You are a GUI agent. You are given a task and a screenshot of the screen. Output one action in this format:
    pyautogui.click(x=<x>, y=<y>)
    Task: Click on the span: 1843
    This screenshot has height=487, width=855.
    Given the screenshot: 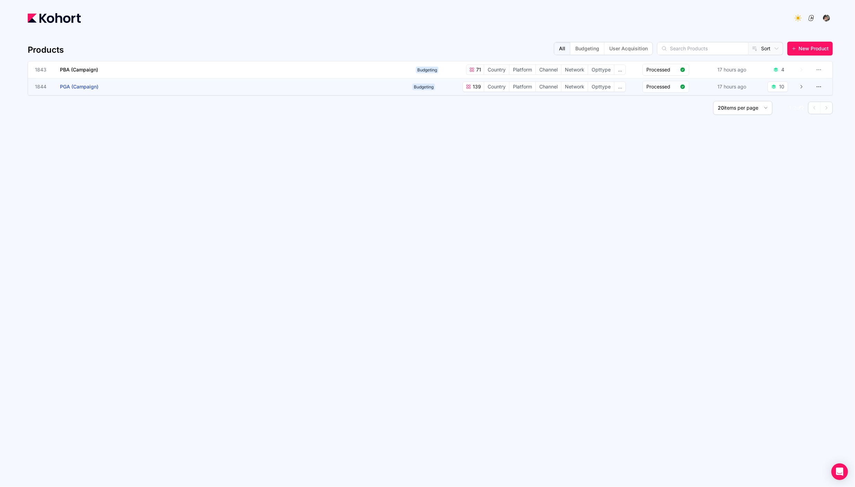 What is the action you would take?
    pyautogui.click(x=43, y=70)
    